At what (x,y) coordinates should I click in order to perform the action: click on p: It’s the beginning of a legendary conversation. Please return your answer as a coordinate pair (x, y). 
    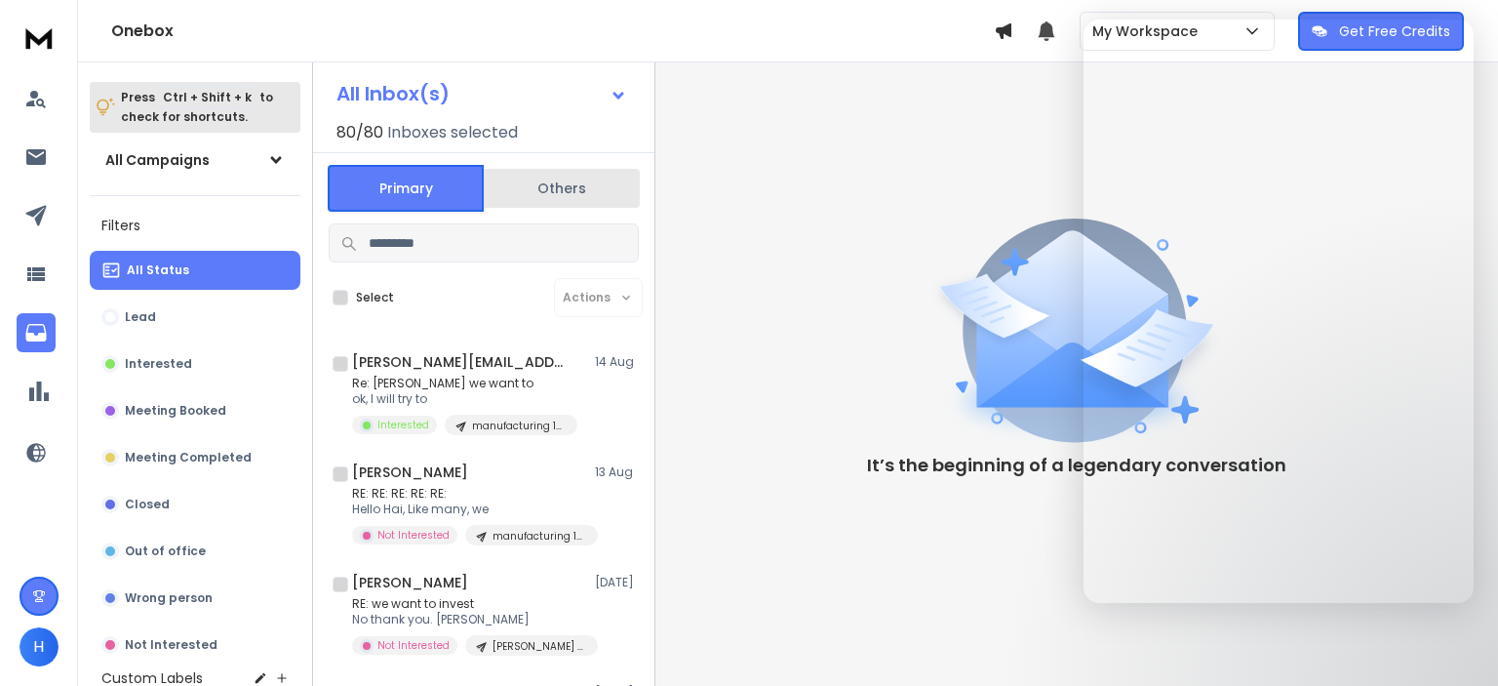
    Looking at the image, I should click on (1077, 465).